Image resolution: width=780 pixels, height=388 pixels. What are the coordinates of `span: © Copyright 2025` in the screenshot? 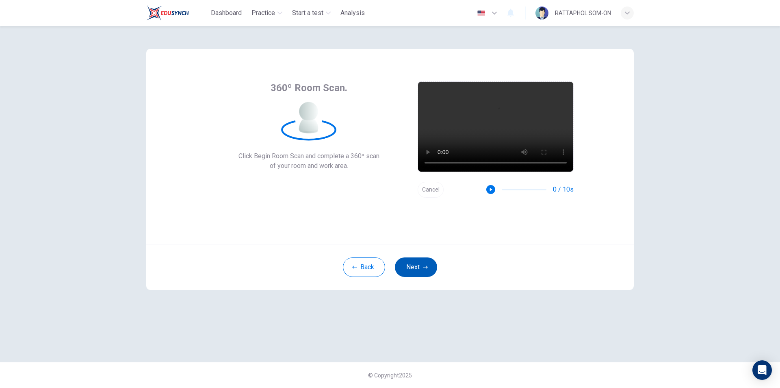 It's located at (390, 375).